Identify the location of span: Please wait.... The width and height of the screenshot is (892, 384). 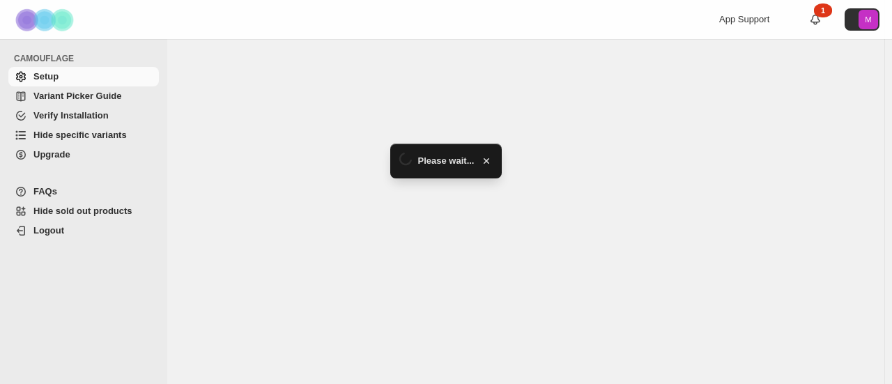
(446, 161).